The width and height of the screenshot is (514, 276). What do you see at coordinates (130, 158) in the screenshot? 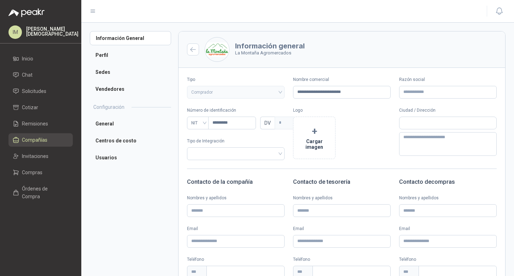
I see `li: Usuarios` at bounding box center [130, 158].